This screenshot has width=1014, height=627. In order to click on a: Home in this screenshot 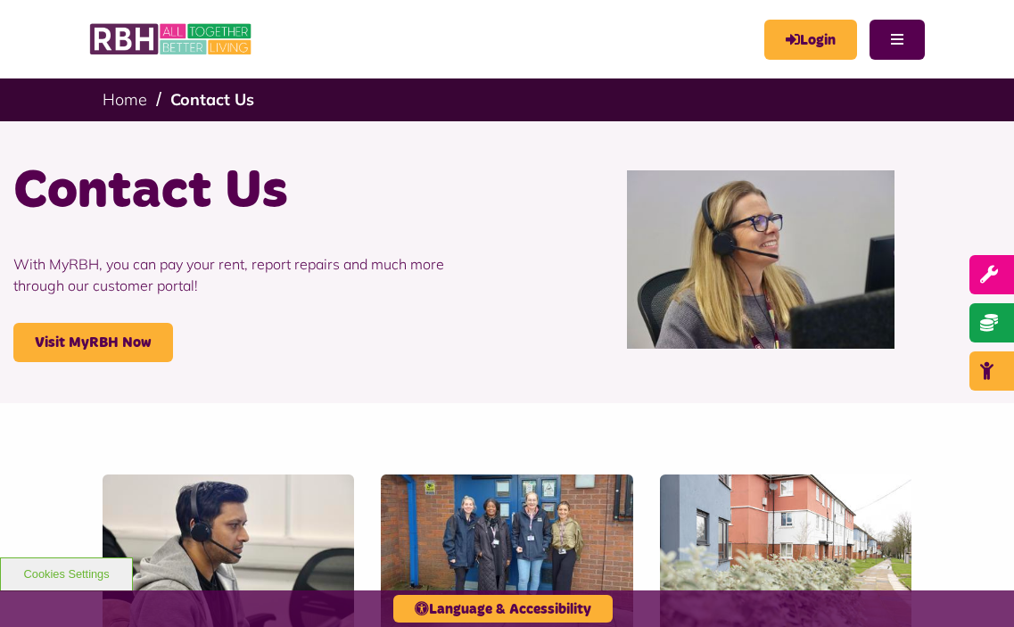, I will do `click(125, 99)`.